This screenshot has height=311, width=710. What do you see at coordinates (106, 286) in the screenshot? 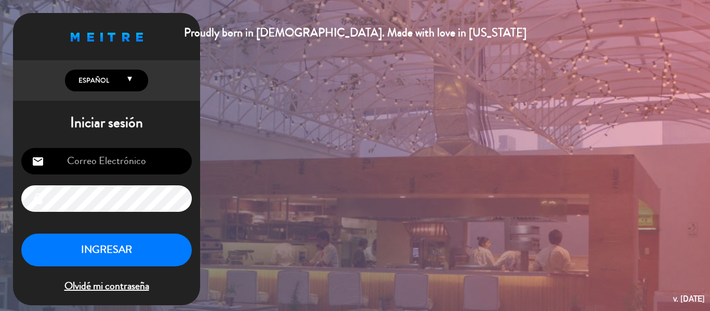
I see `span: Olvidé mi contraseña` at bounding box center [106, 286].